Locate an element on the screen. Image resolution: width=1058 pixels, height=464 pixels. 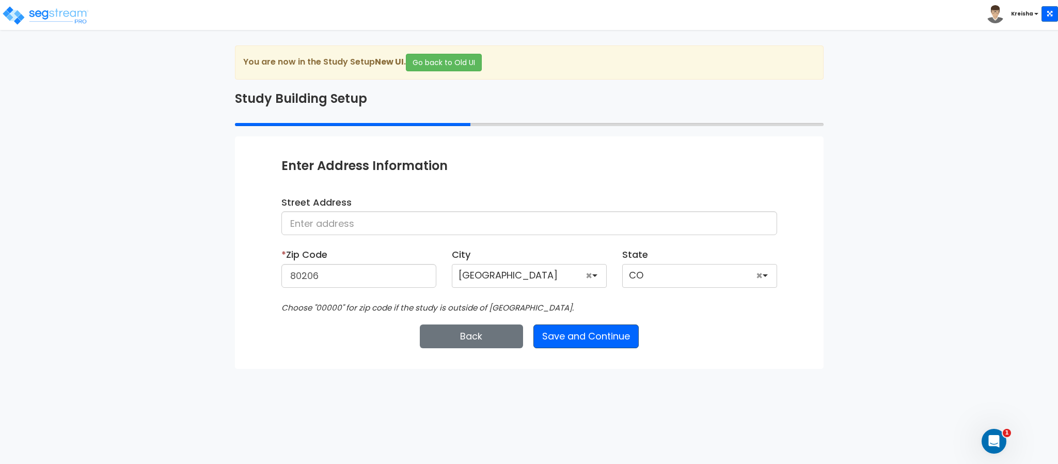
div: CO is located at coordinates (636, 275).